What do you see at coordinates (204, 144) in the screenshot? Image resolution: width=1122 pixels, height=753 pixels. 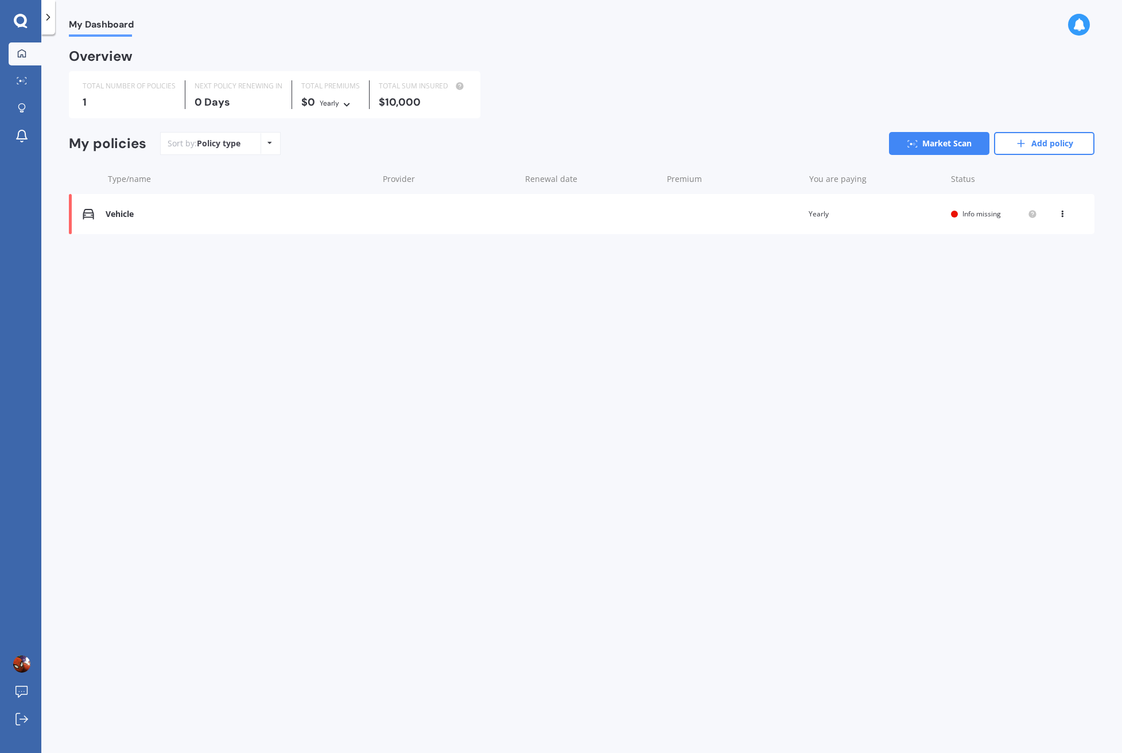 I see `div: Sort by:` at bounding box center [204, 144].